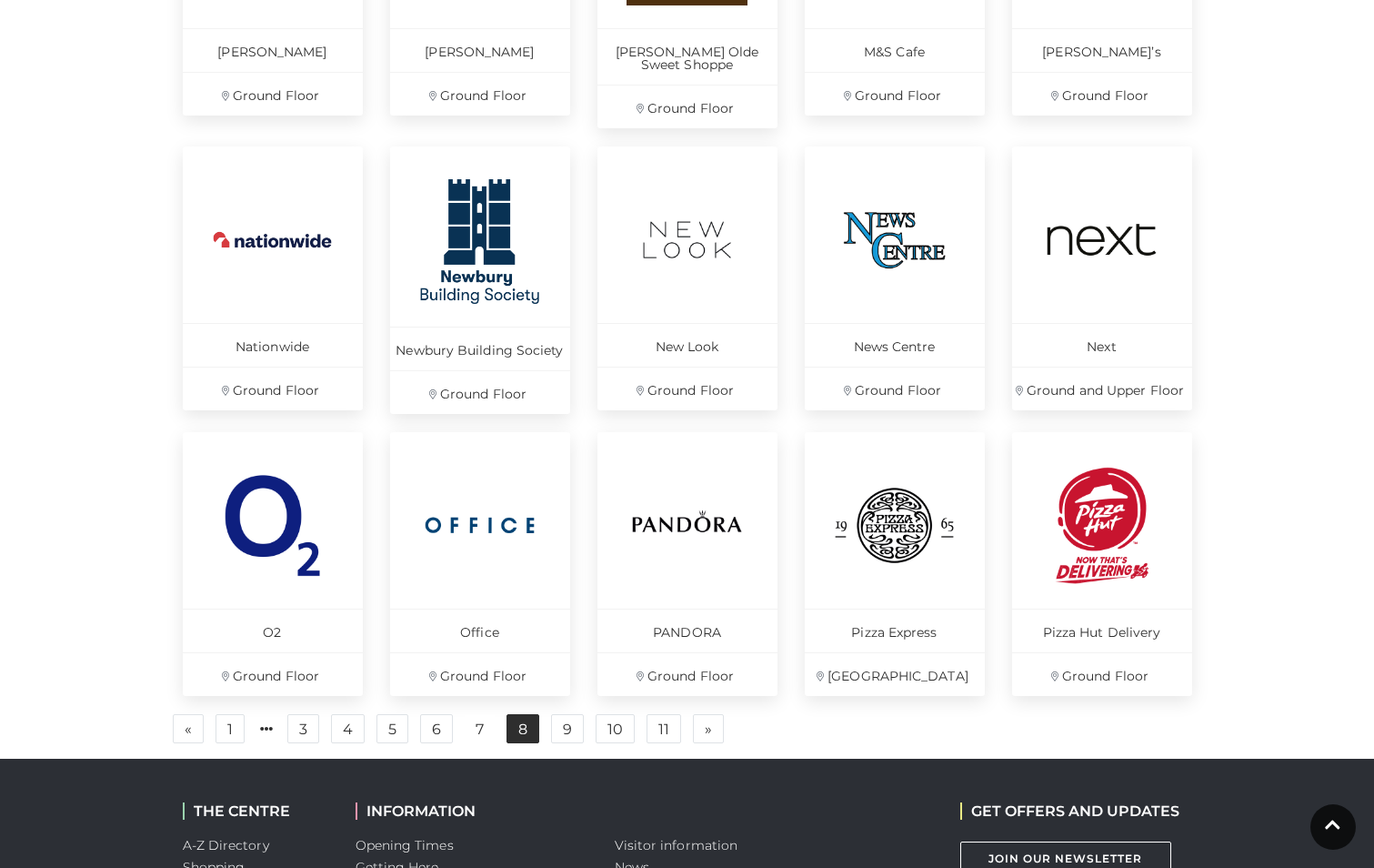 This screenshot has width=1374, height=868. What do you see at coordinates (687, 345) in the screenshot?
I see `p: New Look` at bounding box center [687, 345].